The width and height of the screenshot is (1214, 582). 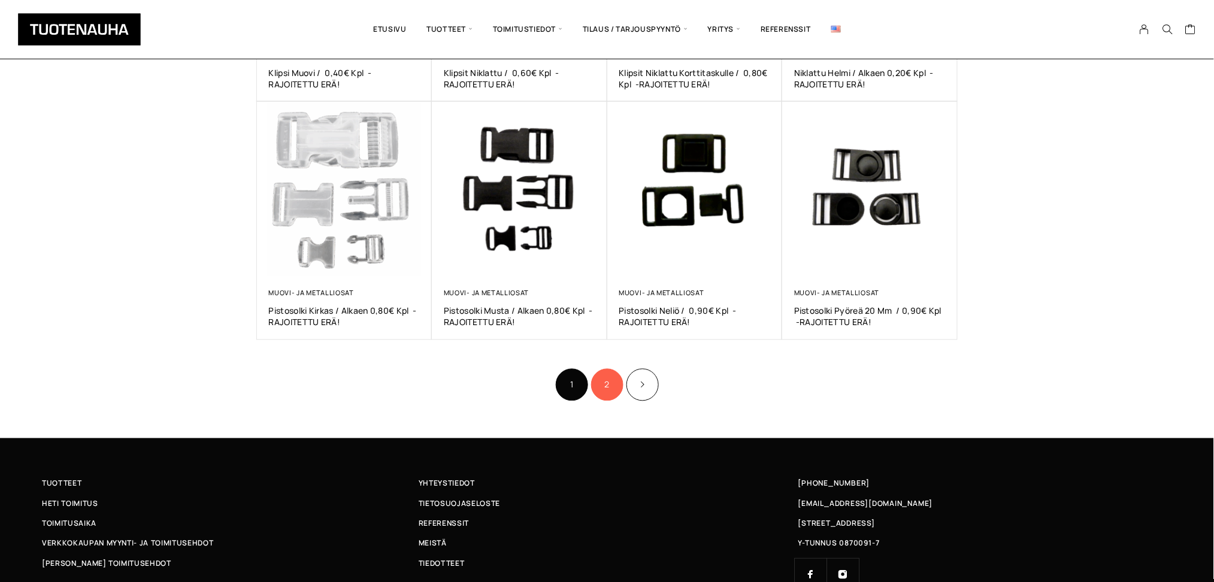 I want to click on span: Verkkokaupan myynti- ja toimitusehdot, so click(x=128, y=543).